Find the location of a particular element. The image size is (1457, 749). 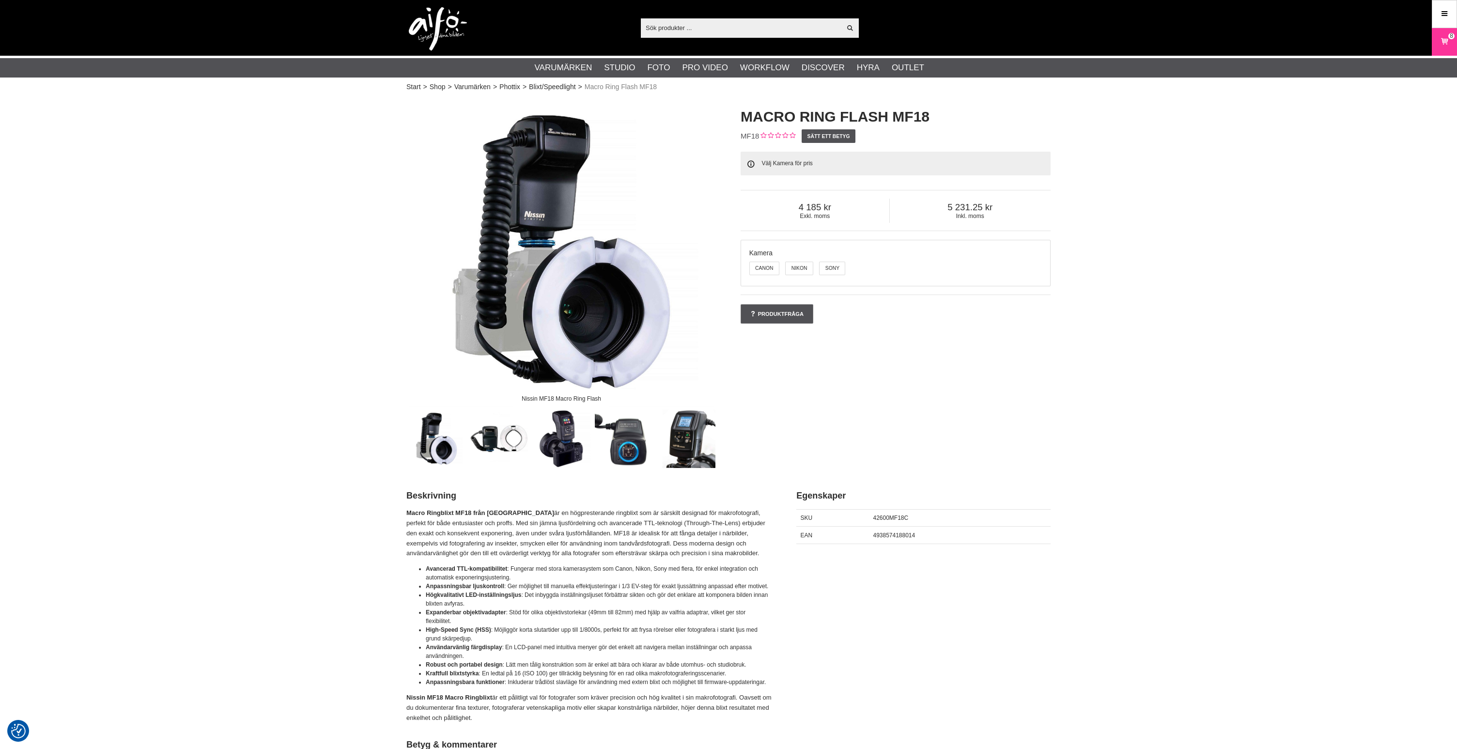

li: : Ger möjlighet till manuella effektjusteringar i 1/3 EV-steg för exakt ljussättning anpassad eft... is located at coordinates (599, 586).